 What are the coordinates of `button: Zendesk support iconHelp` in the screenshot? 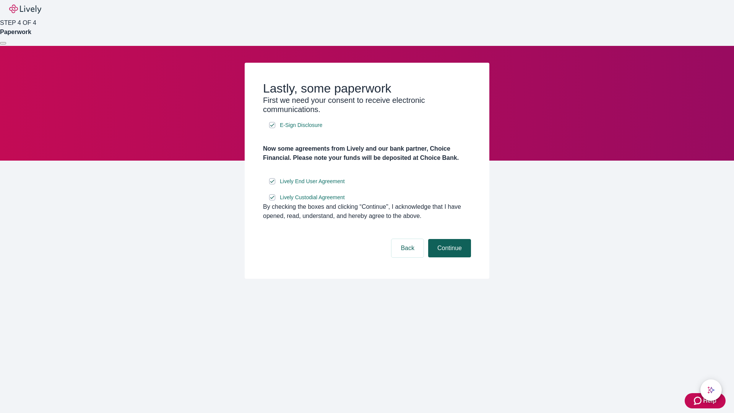 It's located at (705, 401).